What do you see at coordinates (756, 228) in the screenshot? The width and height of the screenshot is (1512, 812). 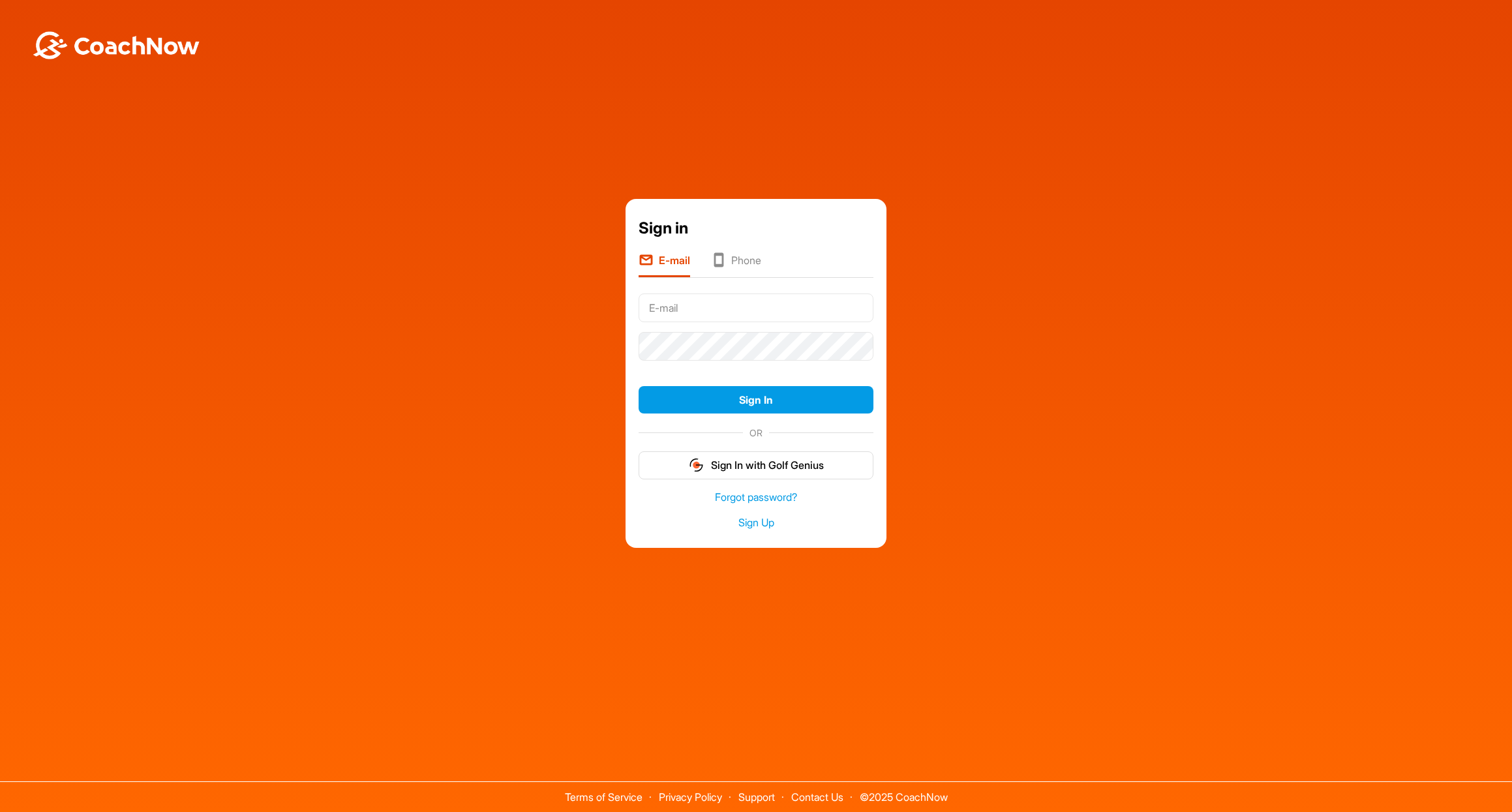 I see `div: Sign in` at bounding box center [756, 228].